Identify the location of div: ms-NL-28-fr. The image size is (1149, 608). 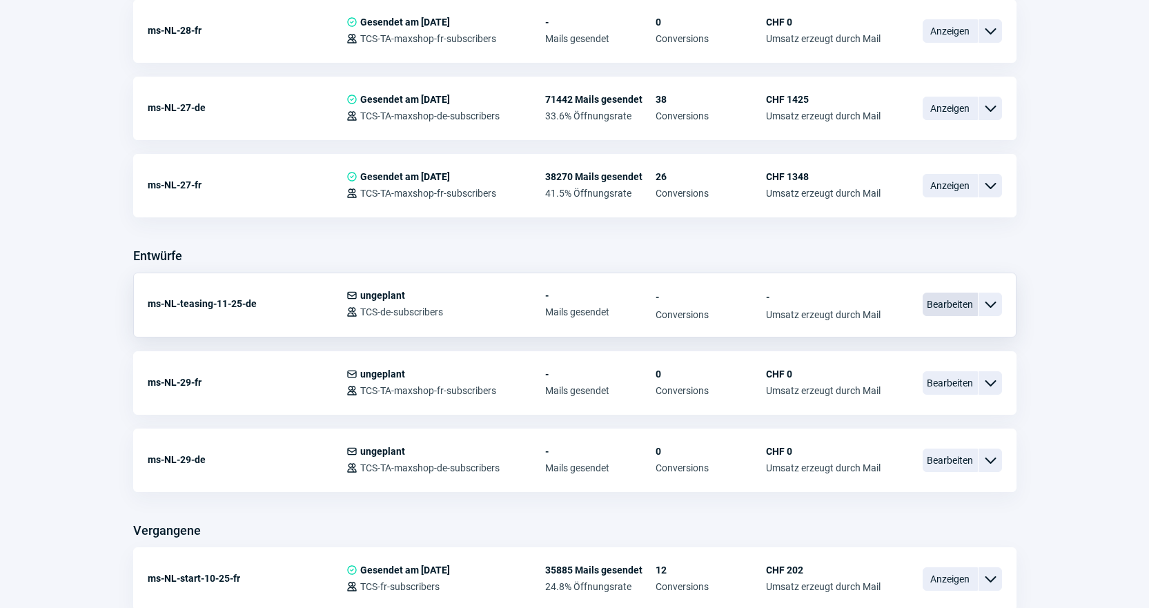
(247, 30).